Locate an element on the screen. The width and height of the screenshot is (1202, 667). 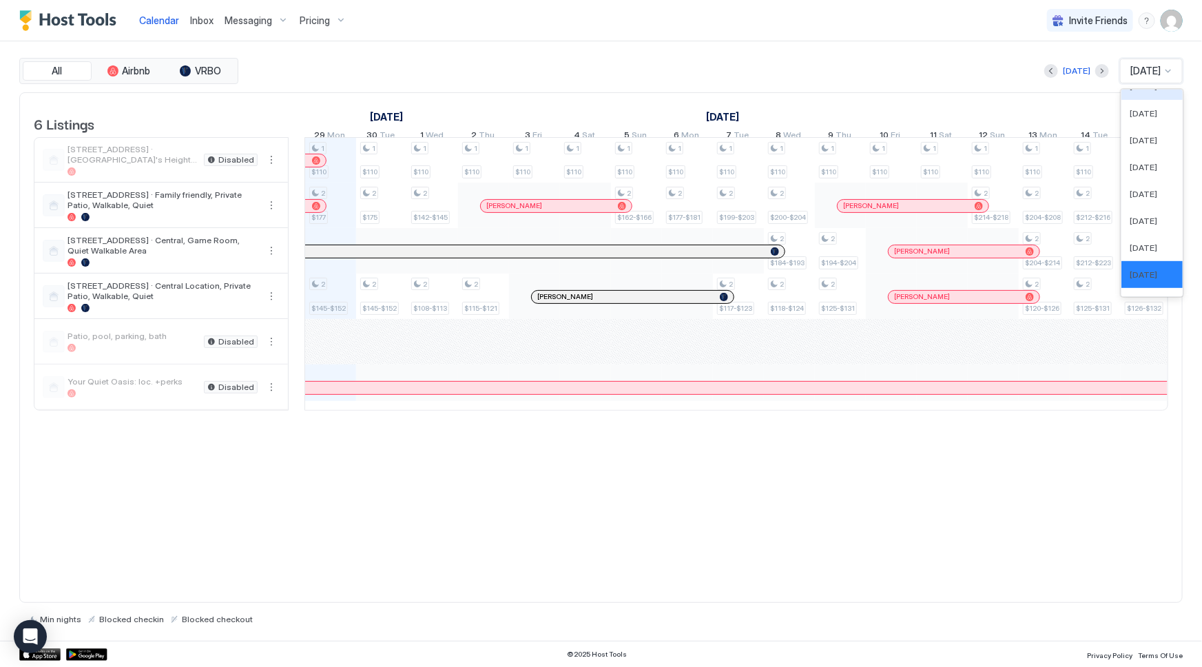
a: September 14, 2025 is located at coordinates (386, 116).